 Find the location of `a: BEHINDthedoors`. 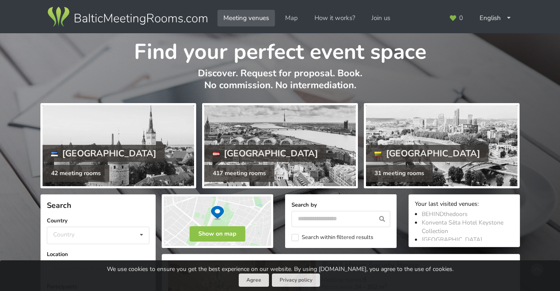

a: BEHINDthedoors is located at coordinates (444, 214).